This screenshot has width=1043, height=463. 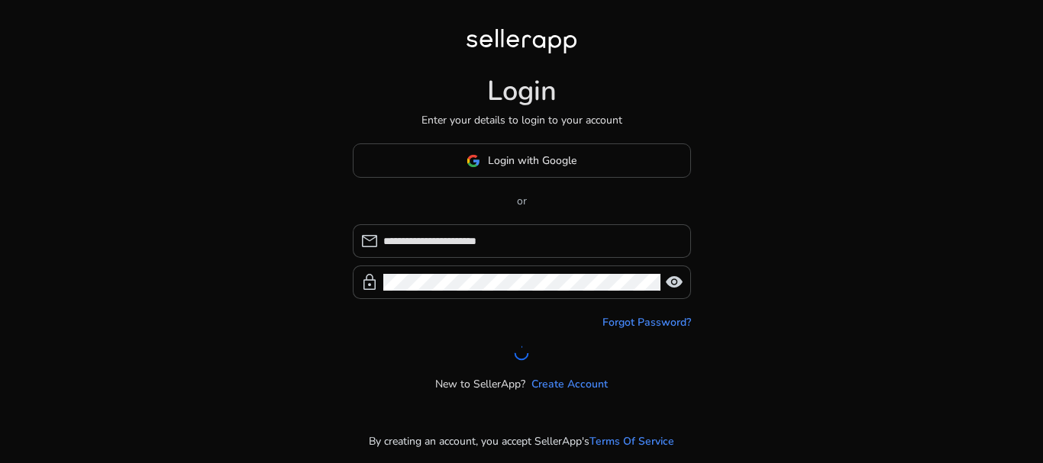 I want to click on button: Login with Google, so click(x=521, y=160).